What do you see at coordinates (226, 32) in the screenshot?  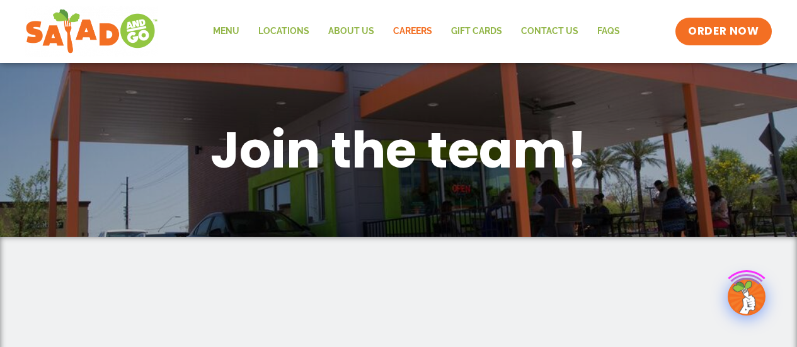 I see `a: Menu` at bounding box center [226, 32].